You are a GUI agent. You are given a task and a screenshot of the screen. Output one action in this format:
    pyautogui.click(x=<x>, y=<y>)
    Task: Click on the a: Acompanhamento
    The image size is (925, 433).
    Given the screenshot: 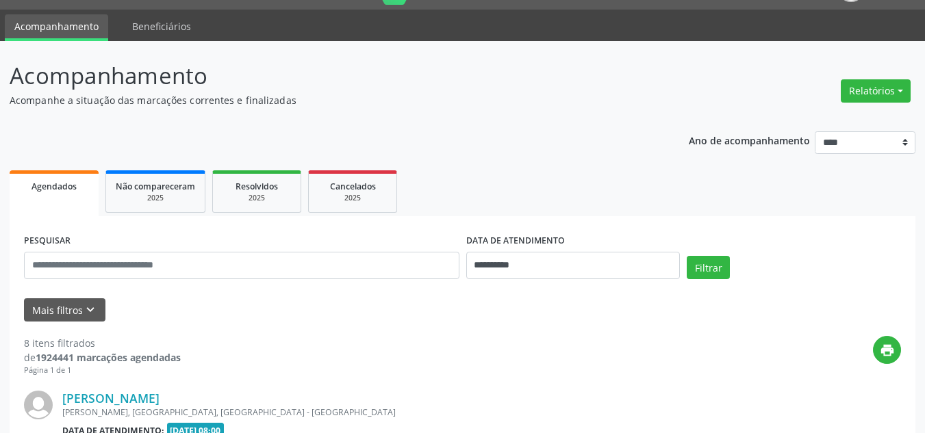 What is the action you would take?
    pyautogui.click(x=56, y=27)
    